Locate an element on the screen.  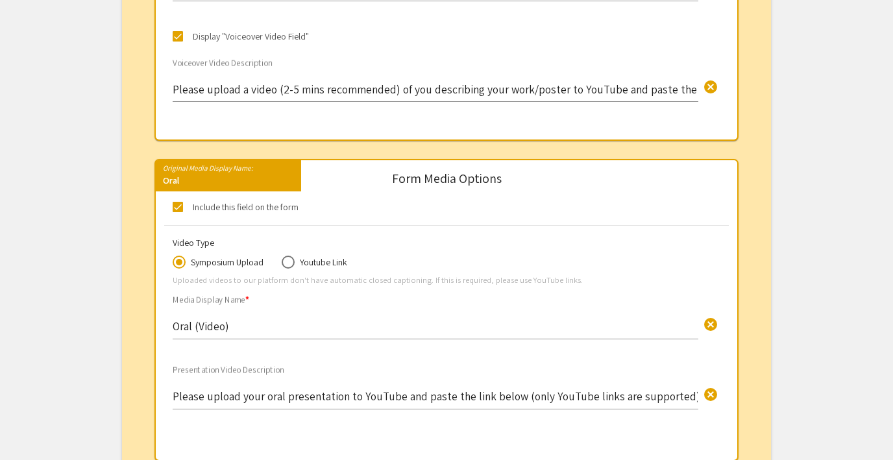
h5: Form Media Options is located at coordinates (447, 178).